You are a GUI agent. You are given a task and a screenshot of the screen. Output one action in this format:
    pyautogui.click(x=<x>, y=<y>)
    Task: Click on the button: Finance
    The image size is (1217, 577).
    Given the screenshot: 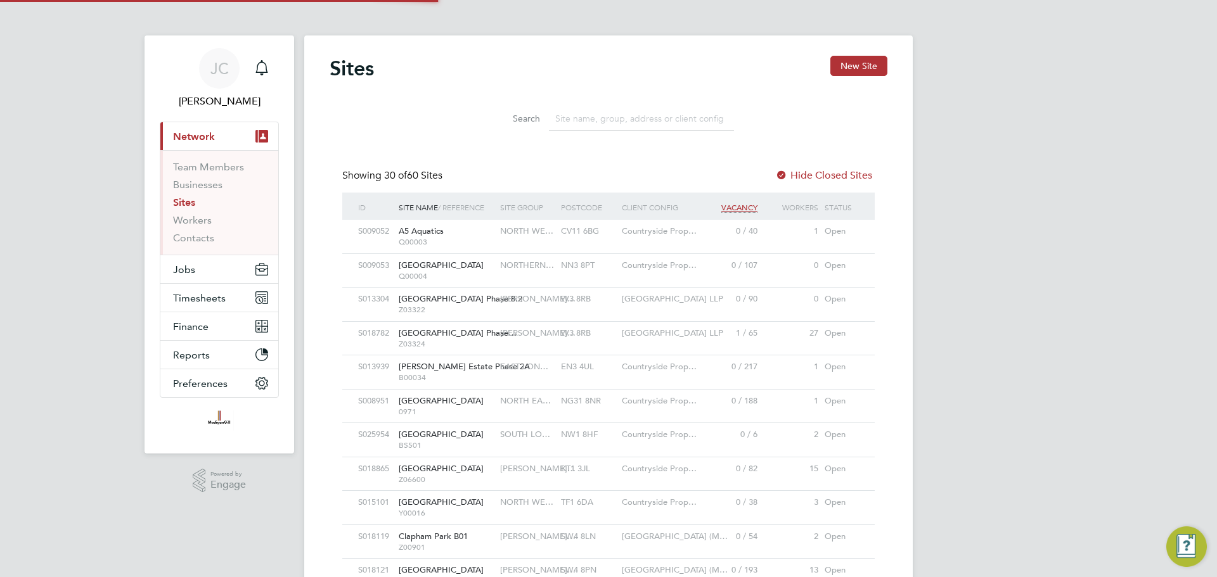 What is the action you would take?
    pyautogui.click(x=219, y=326)
    